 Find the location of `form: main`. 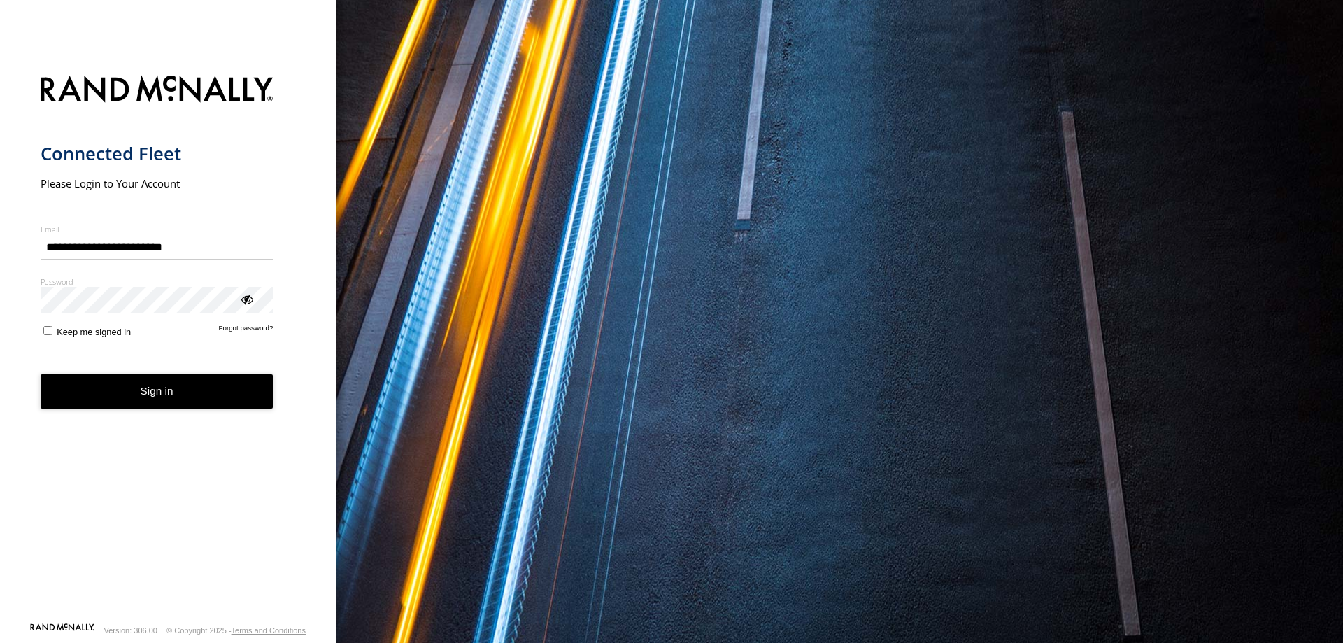

form: main is located at coordinates (168, 344).